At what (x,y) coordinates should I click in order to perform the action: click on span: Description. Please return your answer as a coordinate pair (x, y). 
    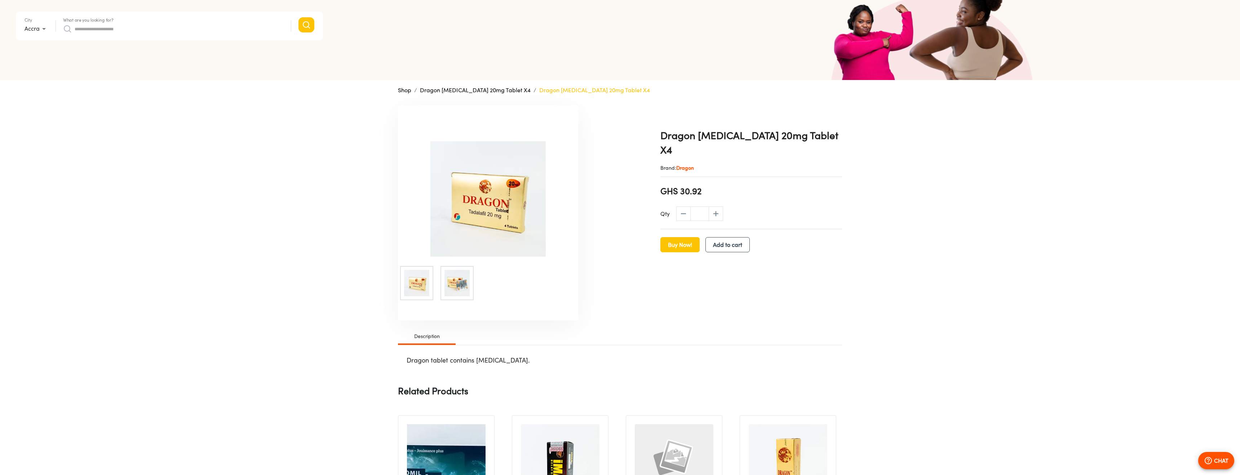
    Looking at the image, I should click on (427, 336).